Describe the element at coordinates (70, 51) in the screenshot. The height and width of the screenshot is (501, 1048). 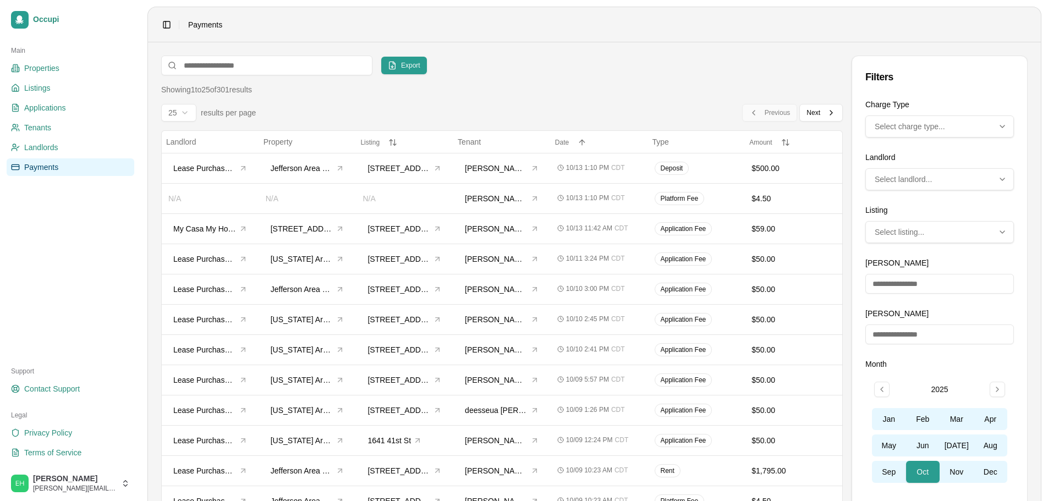
I see `div: Main` at that location.